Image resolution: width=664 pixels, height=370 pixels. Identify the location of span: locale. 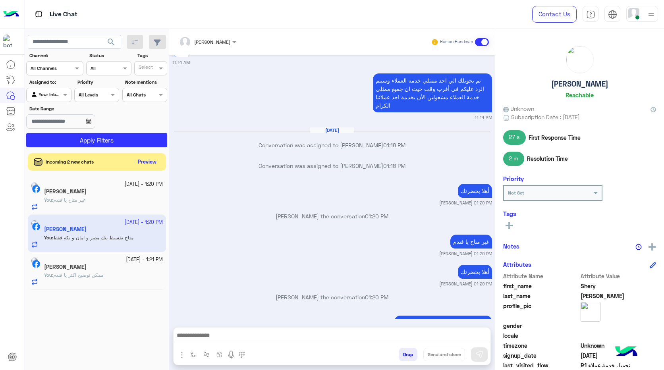
(541, 335).